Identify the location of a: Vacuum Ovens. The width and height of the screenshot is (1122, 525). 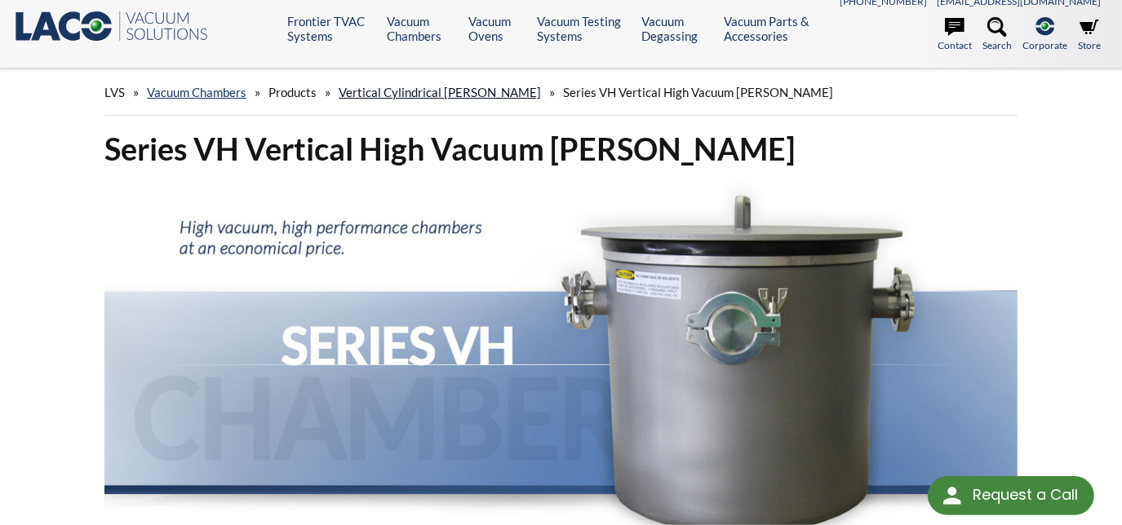
(497, 29).